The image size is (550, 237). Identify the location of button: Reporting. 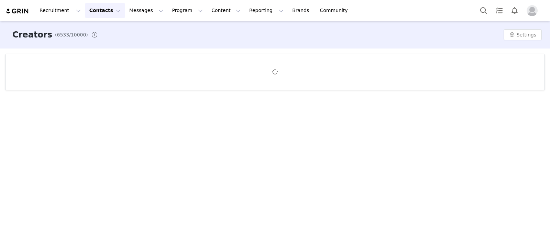
(266, 10).